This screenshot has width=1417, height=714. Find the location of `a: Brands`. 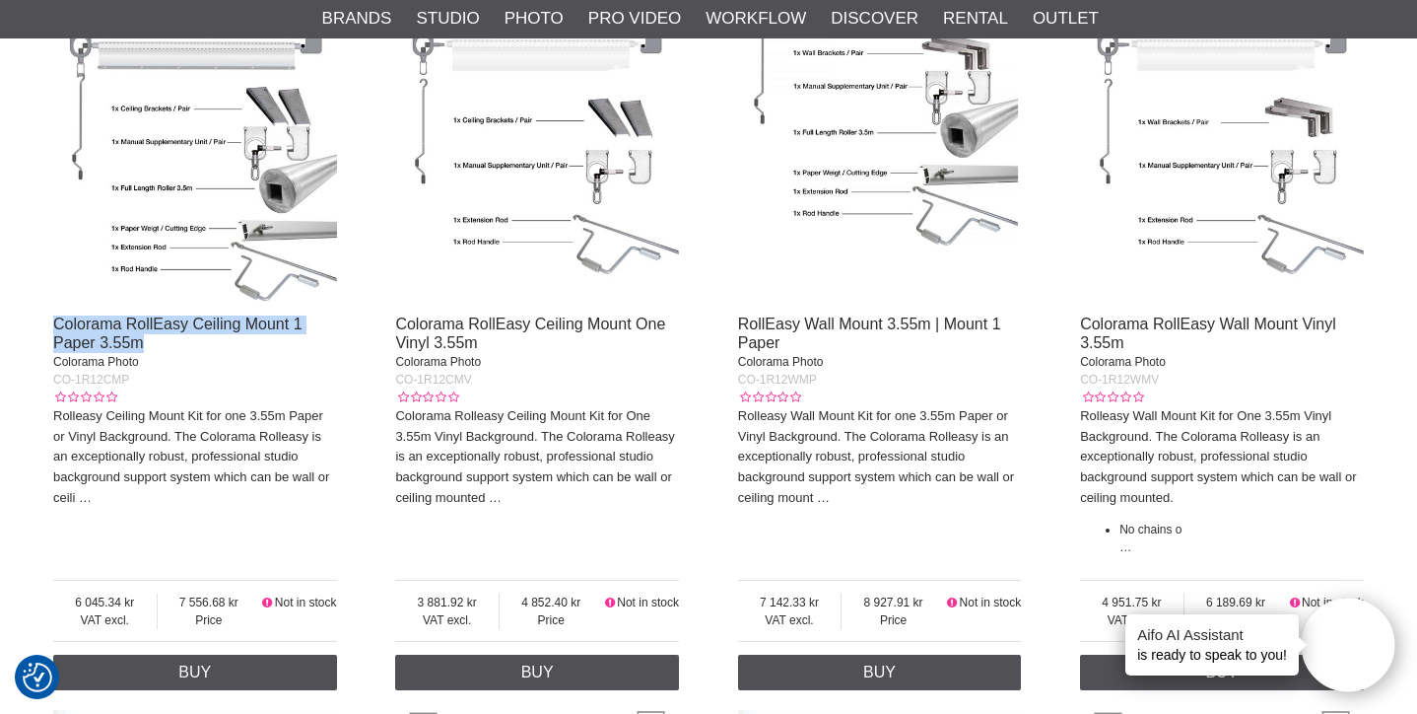

a: Brands is located at coordinates (357, 19).